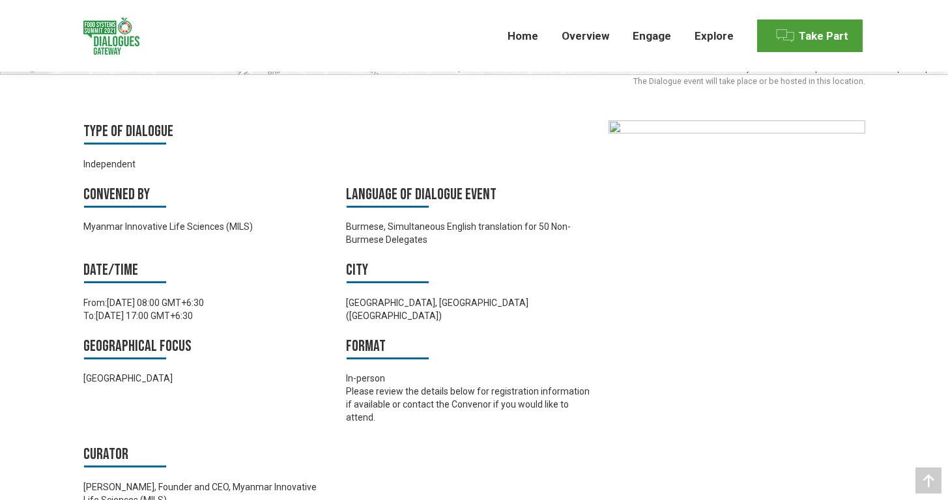 The width and height of the screenshot is (948, 500). I want to click on h3: Format, so click(470, 347).